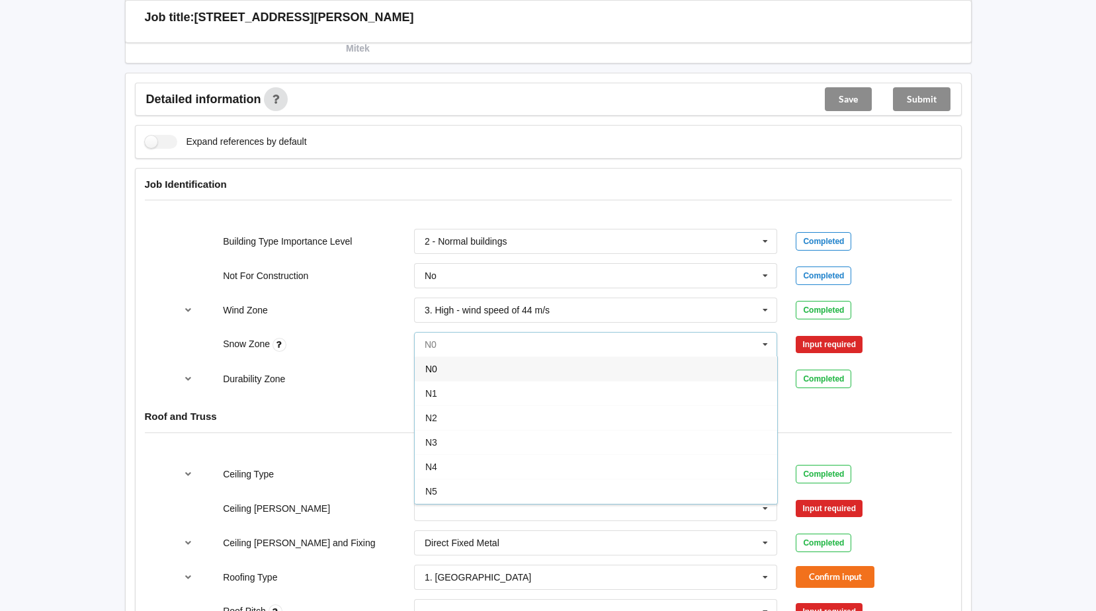  Describe the element at coordinates (431, 393) in the screenshot. I see `span: N1` at that location.